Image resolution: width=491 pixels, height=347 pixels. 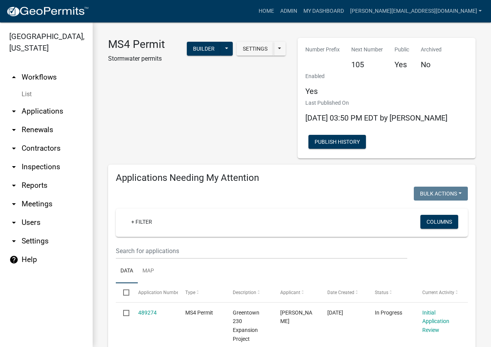 What do you see at coordinates (154, 292) in the screenshot?
I see `datatable-header-cell: Application Number` at bounding box center [154, 292].